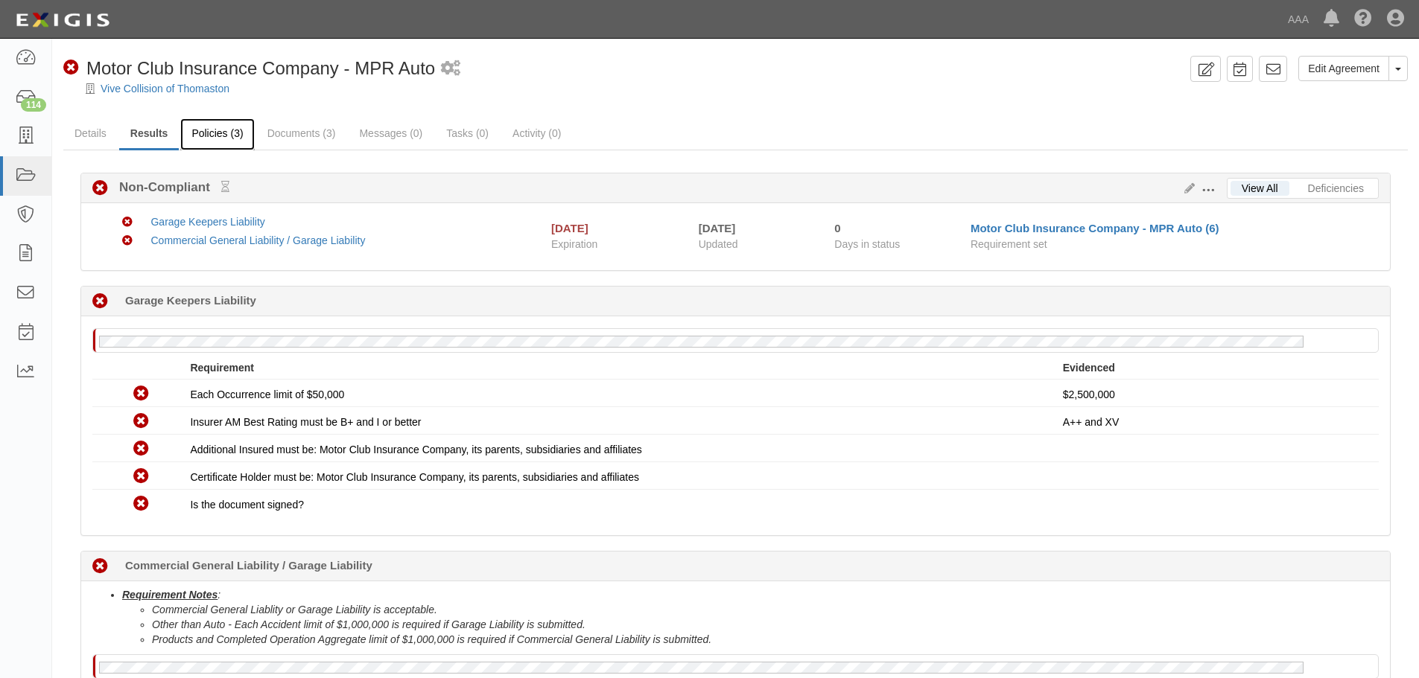  I want to click on a: Vive Collision of Thomaston, so click(165, 89).